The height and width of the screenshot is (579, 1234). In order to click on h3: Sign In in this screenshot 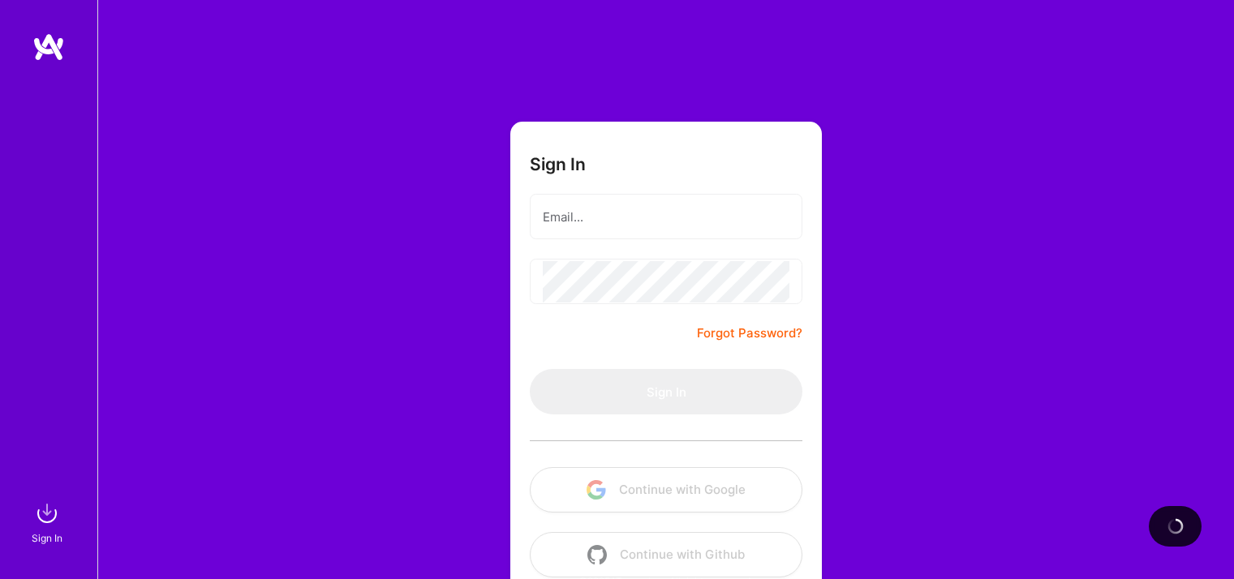, I will do `click(557, 164)`.